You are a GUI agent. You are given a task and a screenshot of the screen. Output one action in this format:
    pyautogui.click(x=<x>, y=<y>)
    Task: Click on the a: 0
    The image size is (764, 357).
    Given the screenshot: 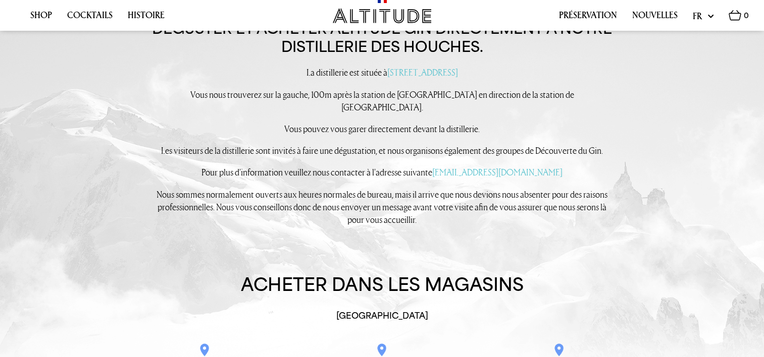 What is the action you would take?
    pyautogui.click(x=738, y=18)
    